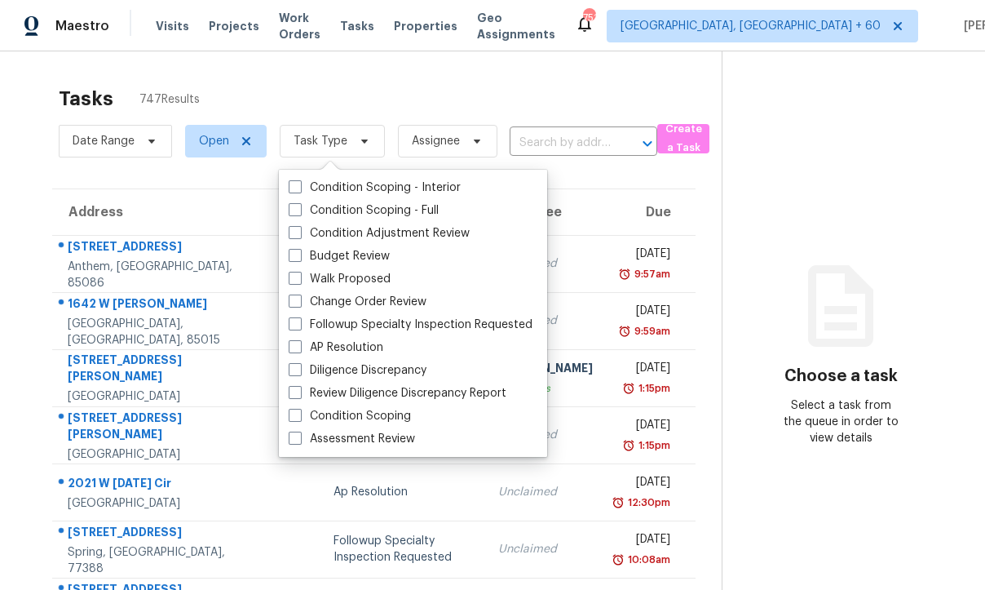 Image resolution: width=985 pixels, height=590 pixels. I want to click on label: Budget Review, so click(339, 256).